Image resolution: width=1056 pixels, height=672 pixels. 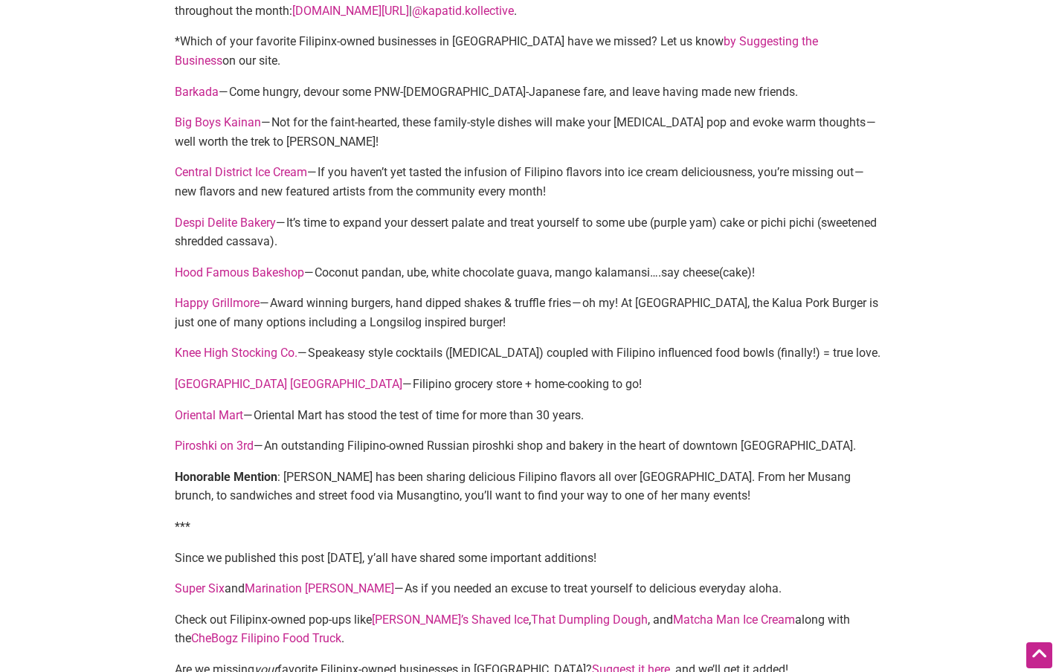 I want to click on p: — It’s time to expand your dessert palate and treat yourself to some ube (purple yam) cake or pic..., so click(x=528, y=232).